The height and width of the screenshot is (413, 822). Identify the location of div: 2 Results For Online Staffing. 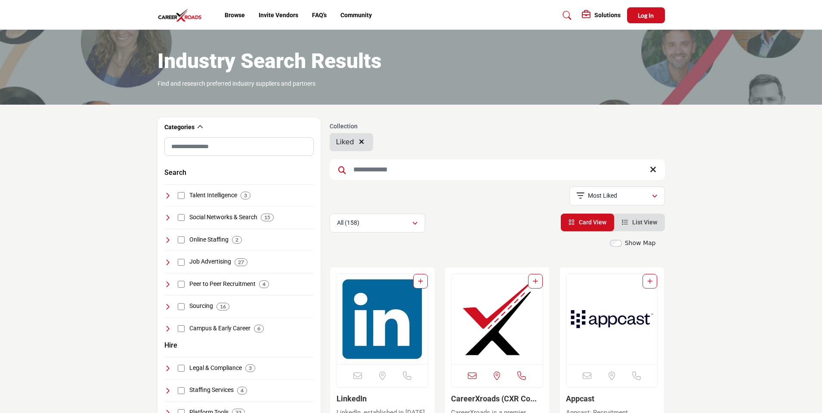
(237, 240).